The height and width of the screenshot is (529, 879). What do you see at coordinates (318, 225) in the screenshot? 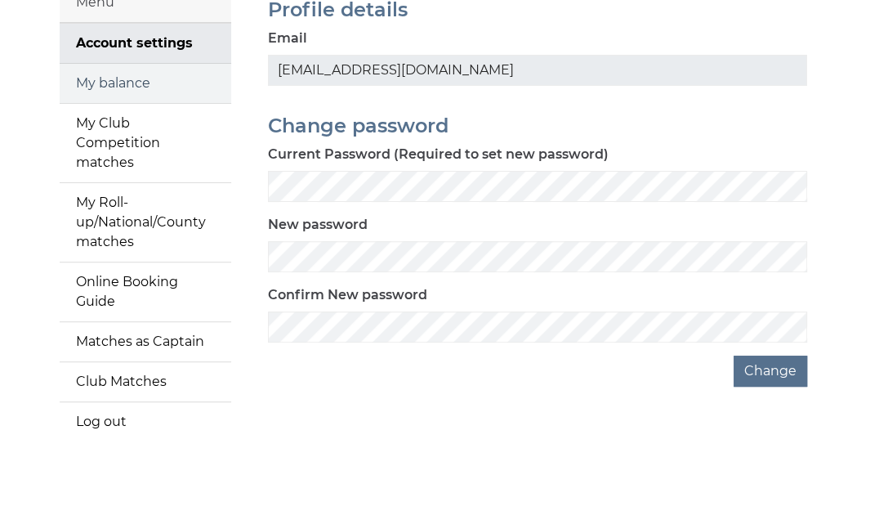
I see `label: New password` at bounding box center [318, 225].